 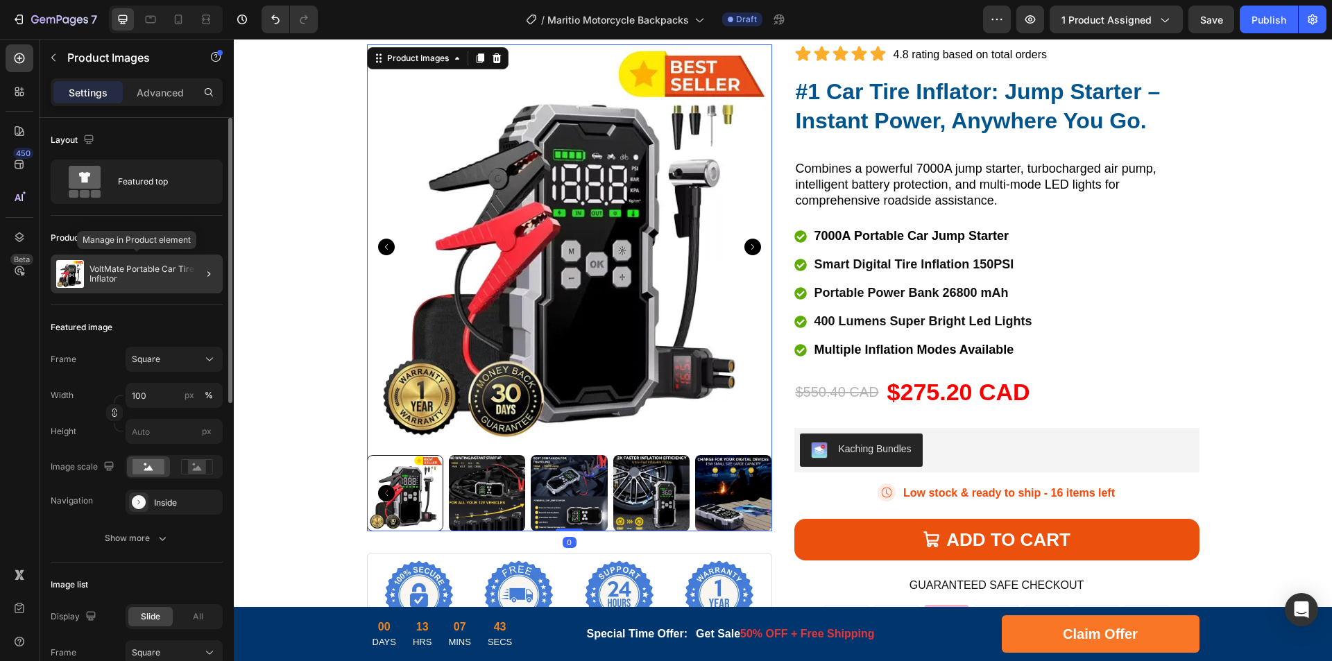 I want to click on p: Low stock & ready to ship - 16 items left, so click(x=775, y=454).